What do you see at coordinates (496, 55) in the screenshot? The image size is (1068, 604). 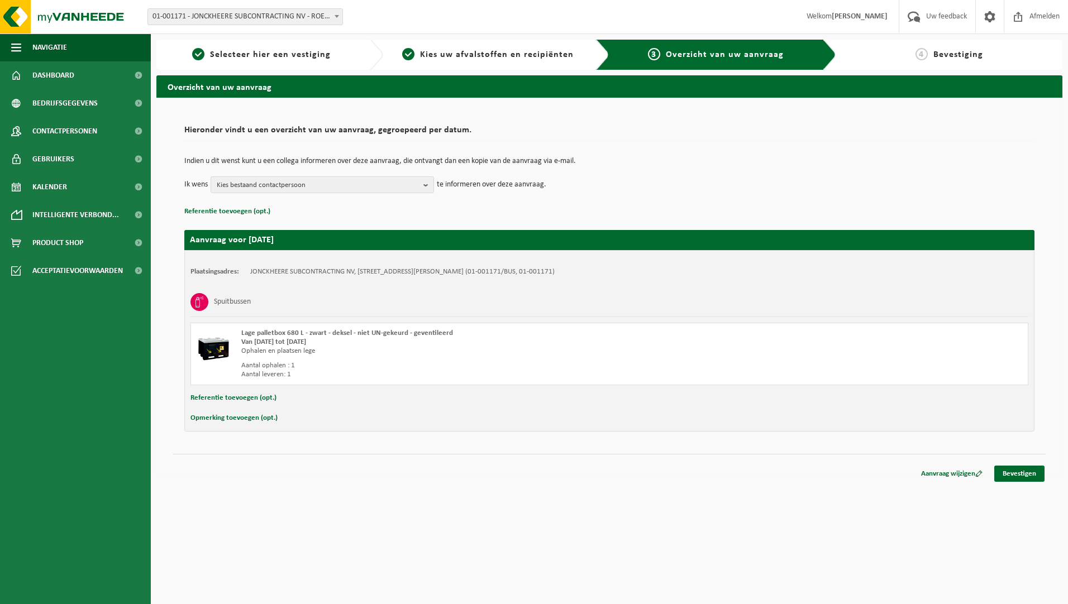 I see `span: Kies uw afvalstoffen en recipiënten` at bounding box center [496, 55].